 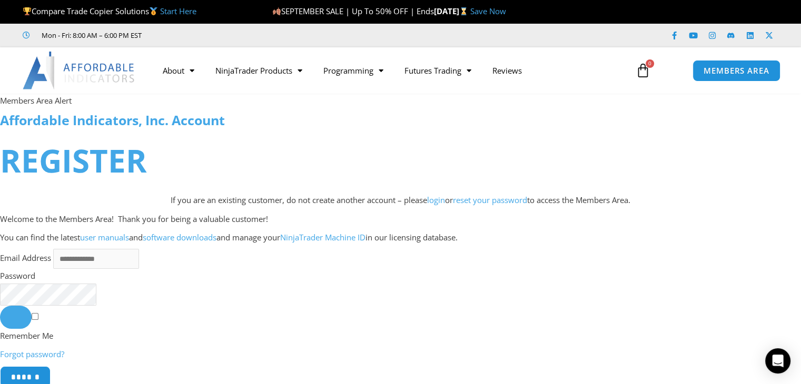 What do you see at coordinates (323, 237) in the screenshot?
I see `a: NinjaTrader Machine ID` at bounding box center [323, 237].